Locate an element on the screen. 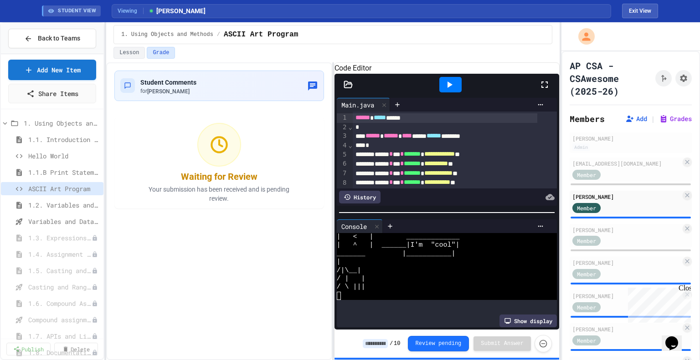 This screenshot has width=700, height=360. div: Show display is located at coordinates (528, 321).